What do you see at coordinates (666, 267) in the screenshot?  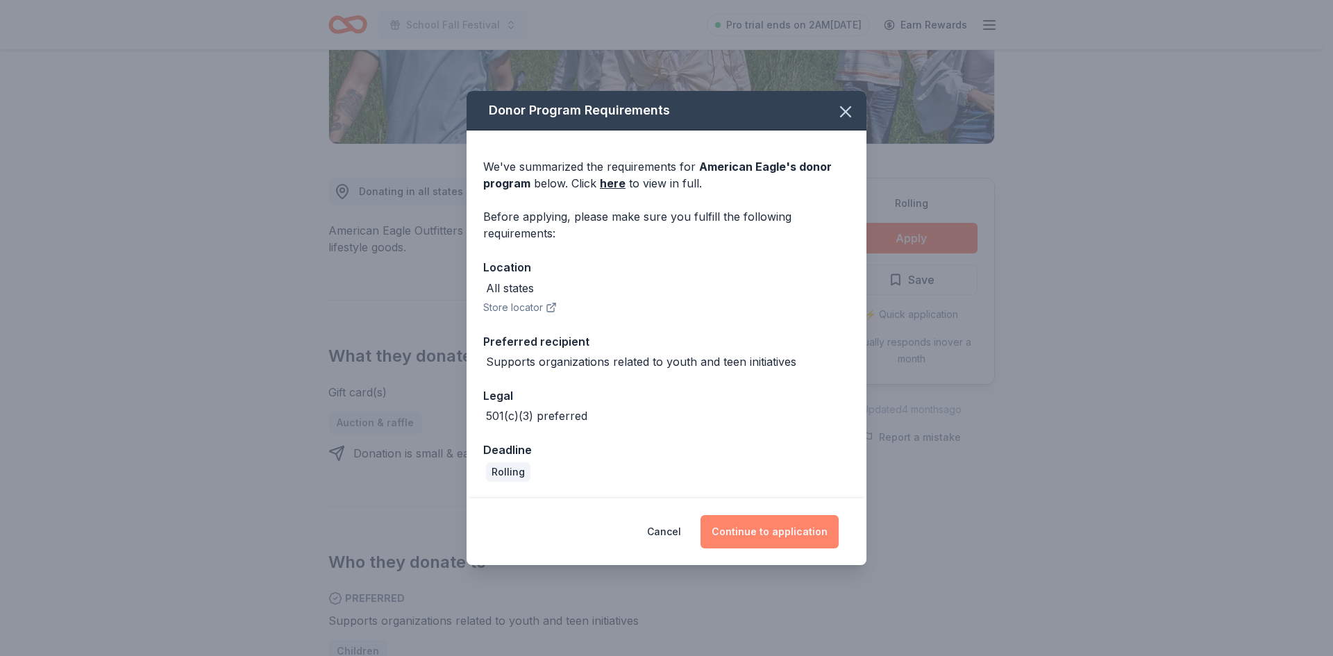 I see `div: Location` at bounding box center [666, 267].